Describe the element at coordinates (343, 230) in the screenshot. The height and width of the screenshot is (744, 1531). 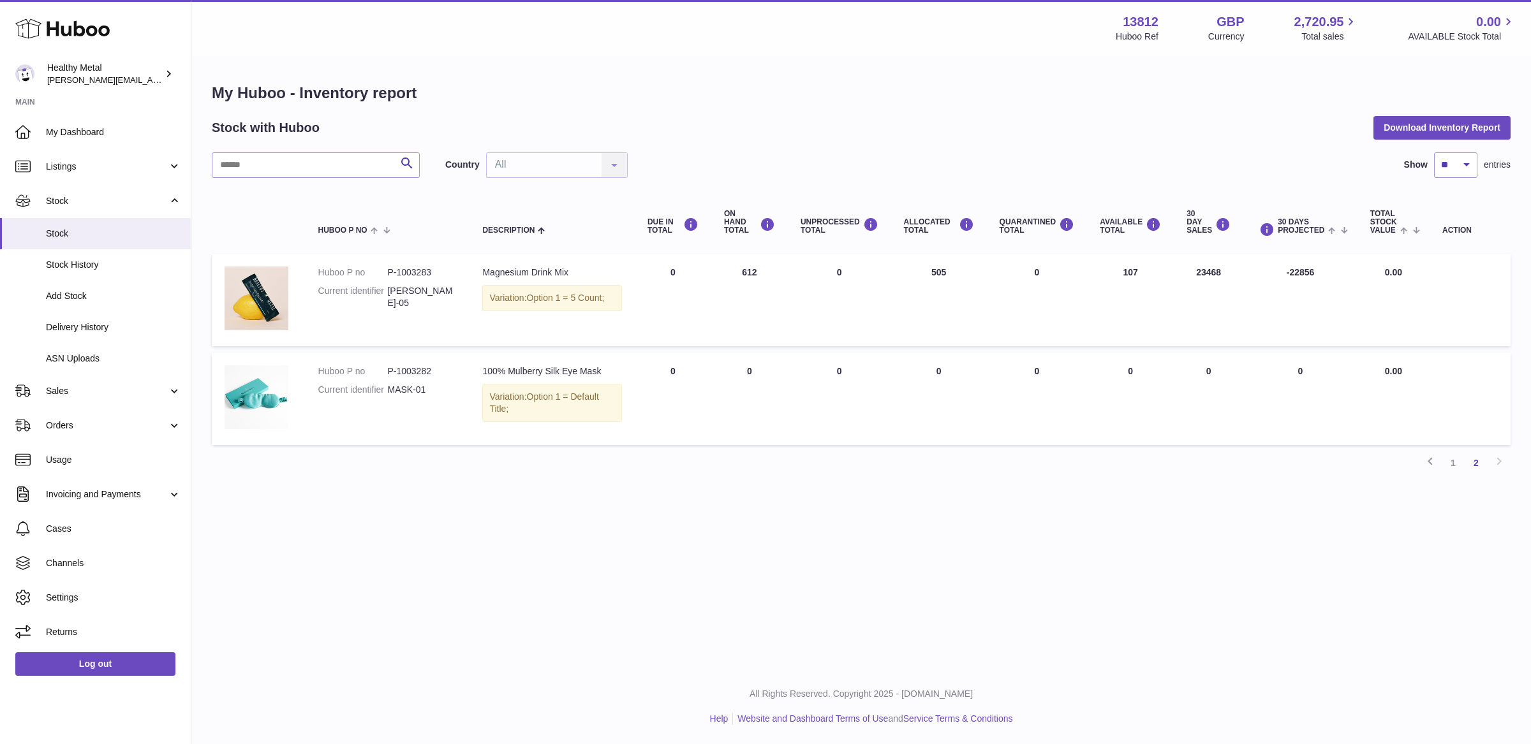
I see `span: Huboo P no` at that location.